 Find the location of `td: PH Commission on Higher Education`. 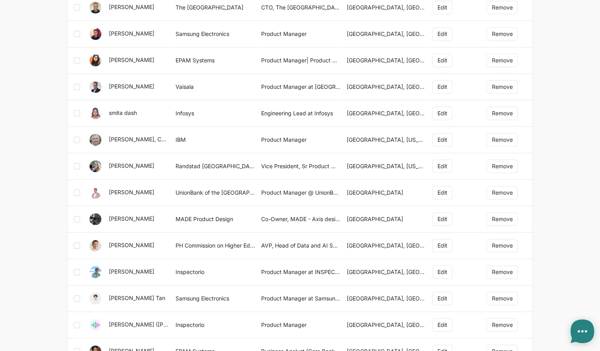

td: PH Commission on Higher Education is located at coordinates (215, 245).